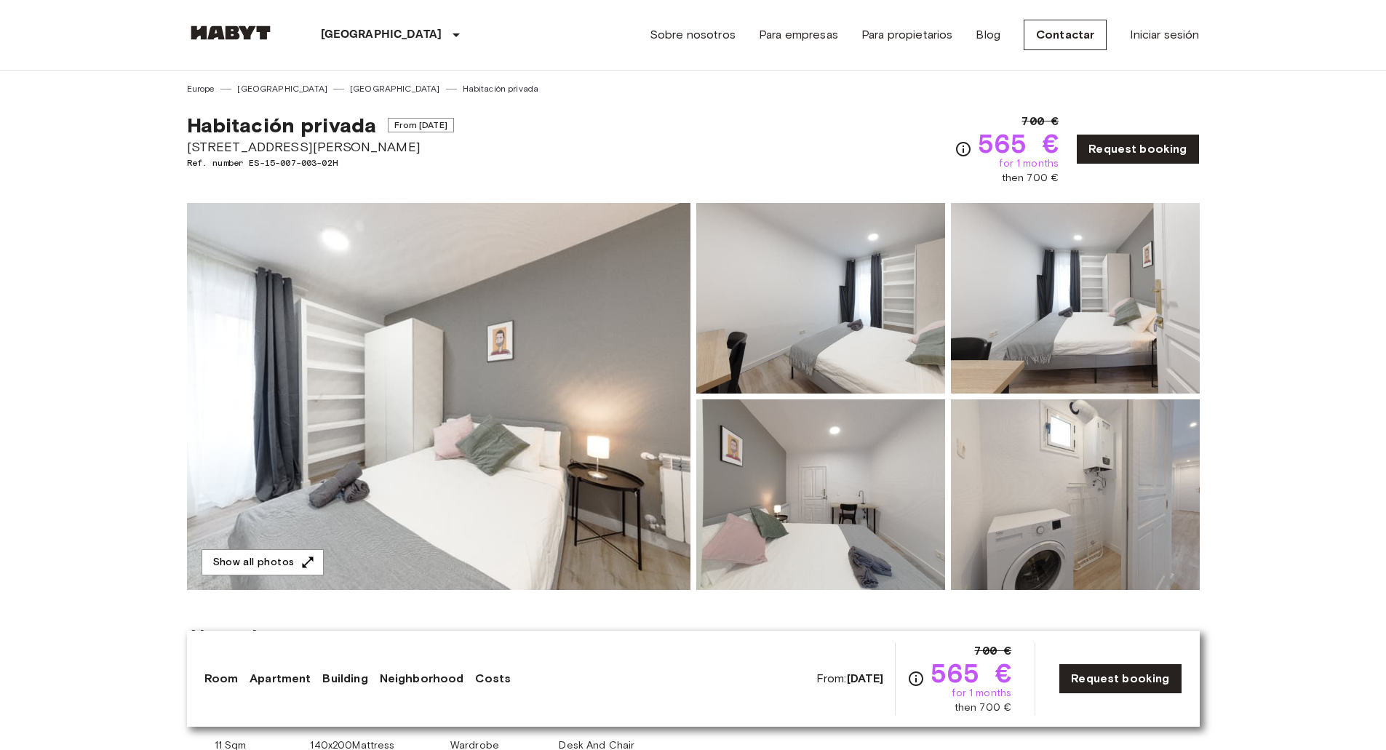 The width and height of the screenshot is (1386, 750). Describe the element at coordinates (439, 396) in the screenshot. I see `img: Marketing picture of unit ES-15-007-003-02H` at that location.